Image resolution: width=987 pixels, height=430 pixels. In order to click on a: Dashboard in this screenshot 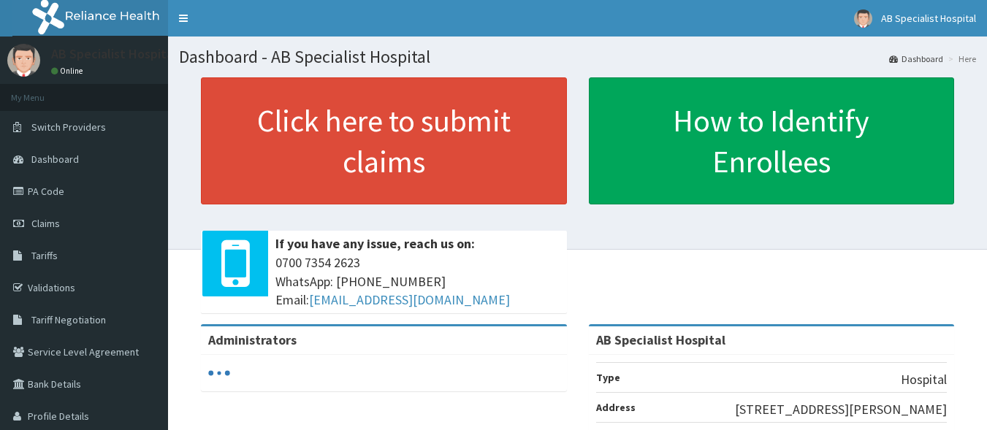, I will do `click(916, 58)`.